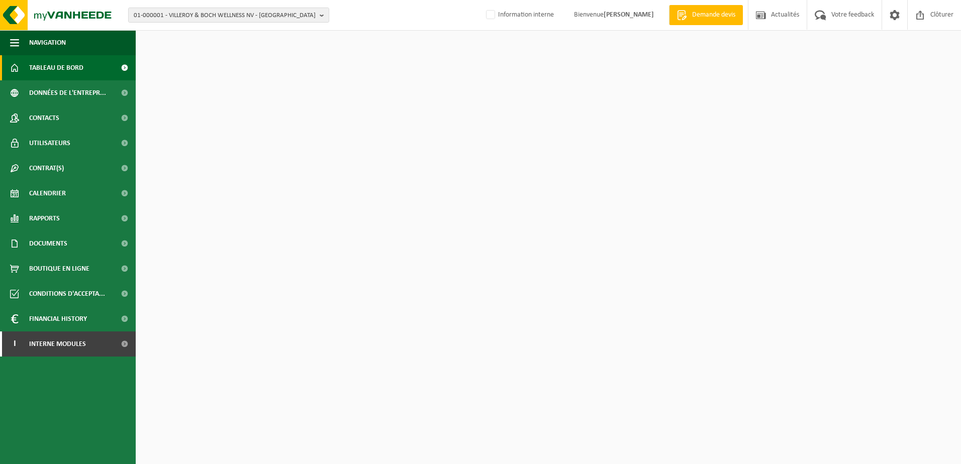  I want to click on span: Documents, so click(48, 244).